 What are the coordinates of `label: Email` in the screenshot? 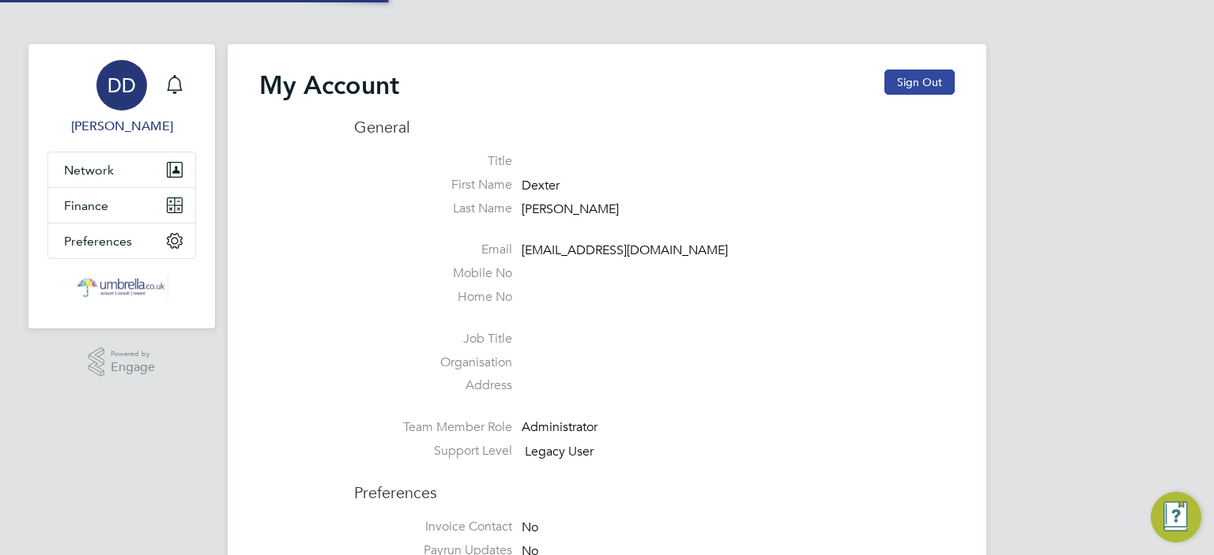 It's located at (433, 250).